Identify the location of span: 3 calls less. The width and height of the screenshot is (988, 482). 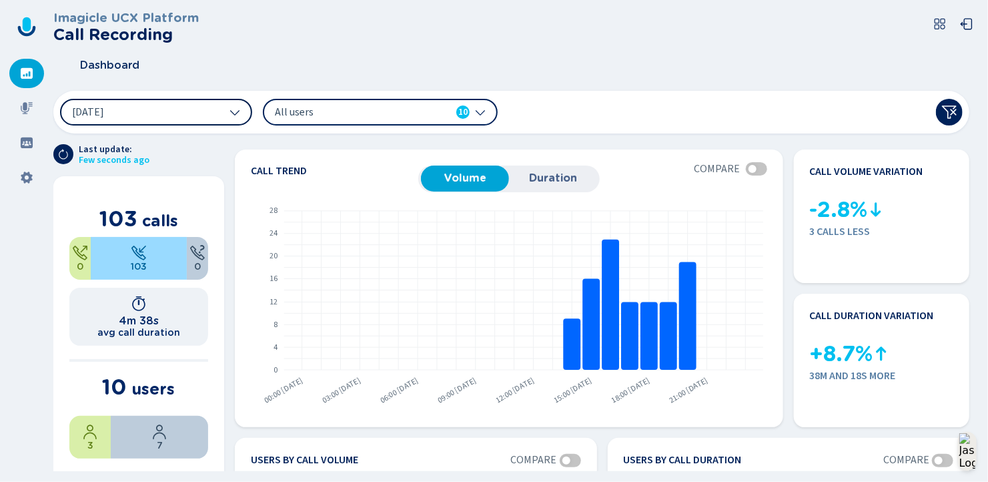
(881, 232).